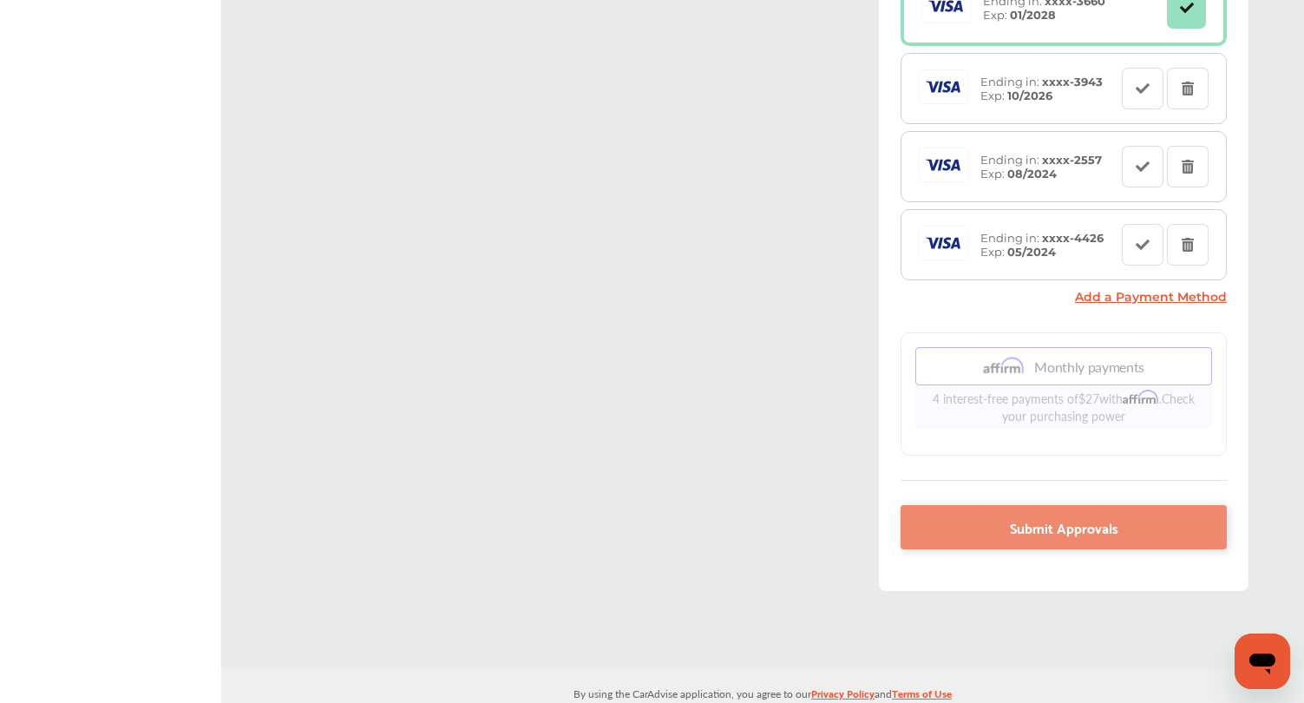 The image size is (1304, 703). I want to click on strong: xxxx- 4426, so click(1073, 238).